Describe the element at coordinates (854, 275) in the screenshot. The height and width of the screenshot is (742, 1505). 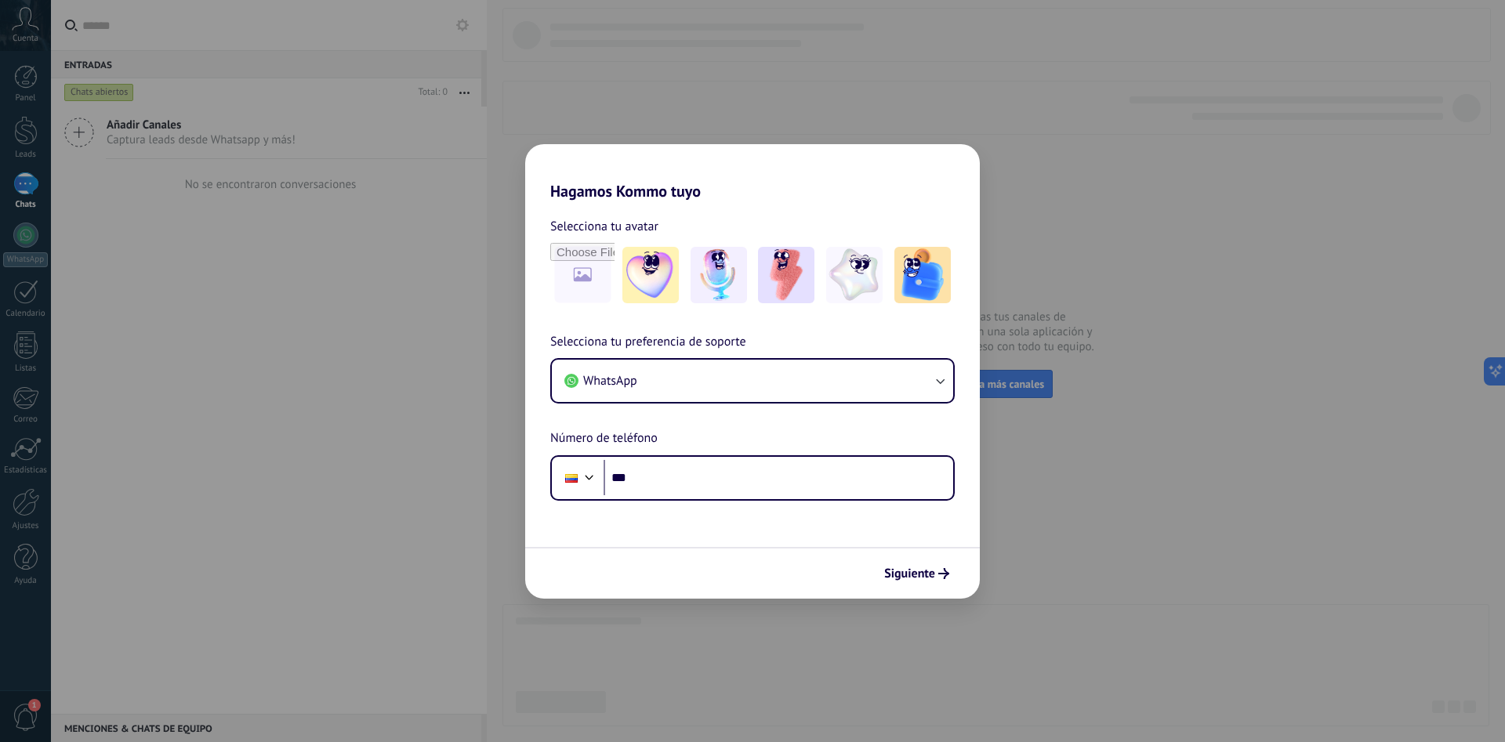
I see `img: -4.jpeg` at that location.